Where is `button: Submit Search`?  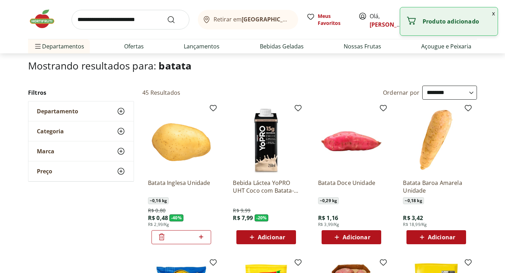
button: Submit Search is located at coordinates (175, 20).